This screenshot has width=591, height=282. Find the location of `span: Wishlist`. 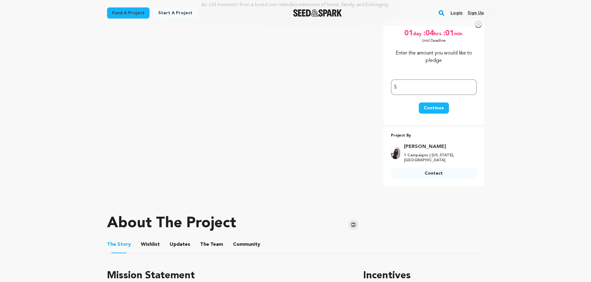

span: Wishlist is located at coordinates (150, 245).